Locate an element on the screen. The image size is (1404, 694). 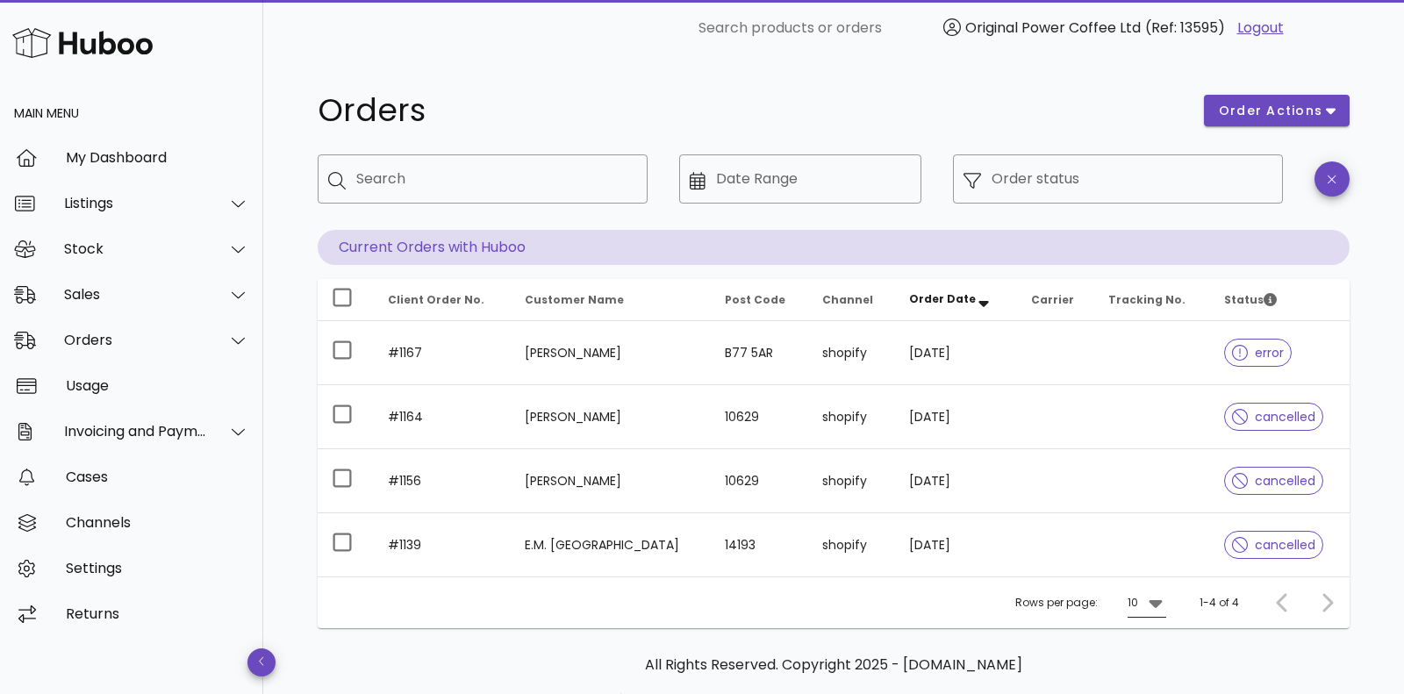
span: order actions is located at coordinates (1271, 111).